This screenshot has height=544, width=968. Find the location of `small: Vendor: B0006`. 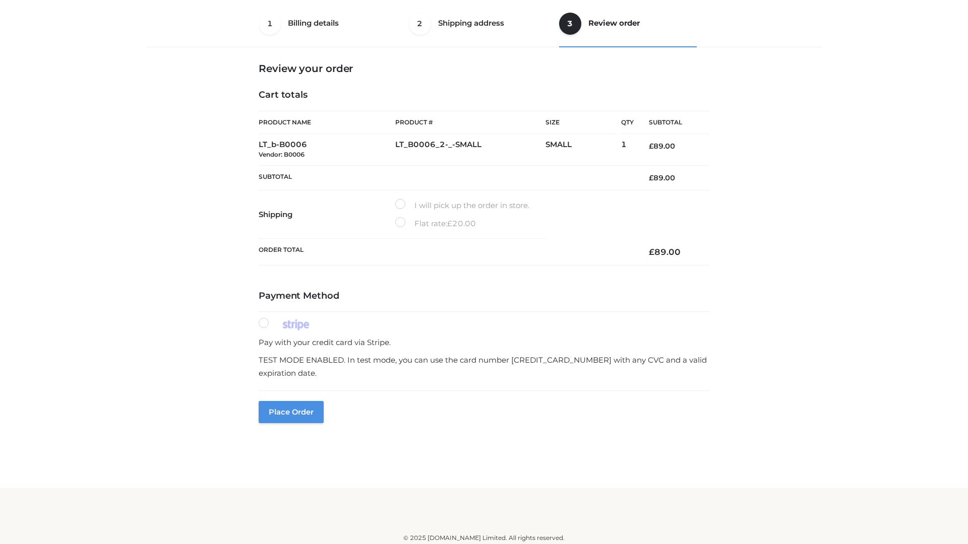

small: Vendor: B0006 is located at coordinates (281, 154).